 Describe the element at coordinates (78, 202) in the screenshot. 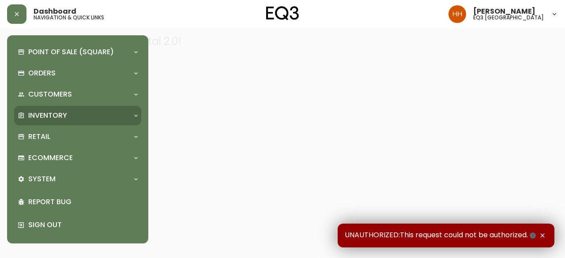

I see `div: Report Bug` at that location.